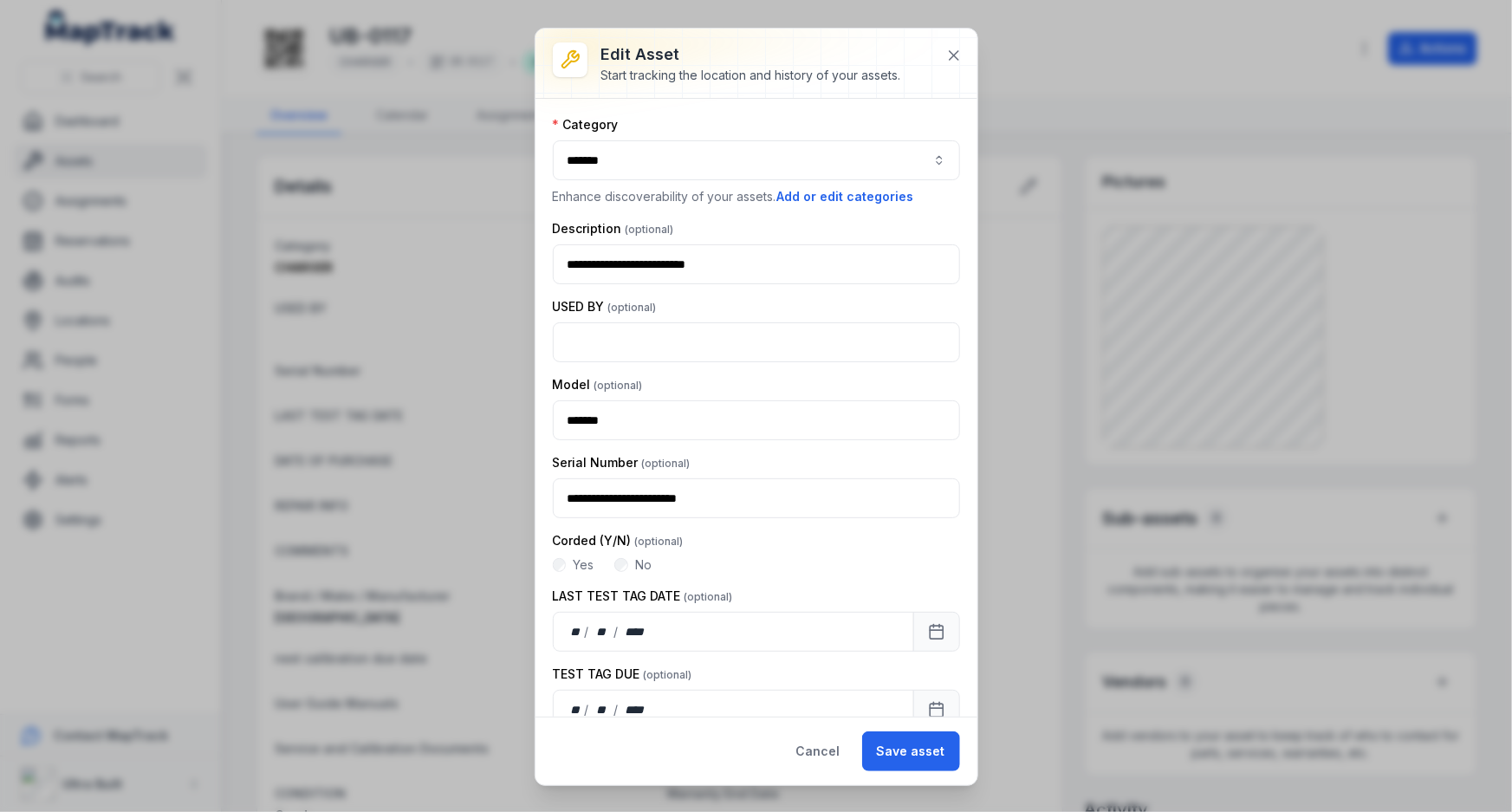 The image size is (1512, 812). Describe the element at coordinates (597, 385) in the screenshot. I see `label: Model` at that location.